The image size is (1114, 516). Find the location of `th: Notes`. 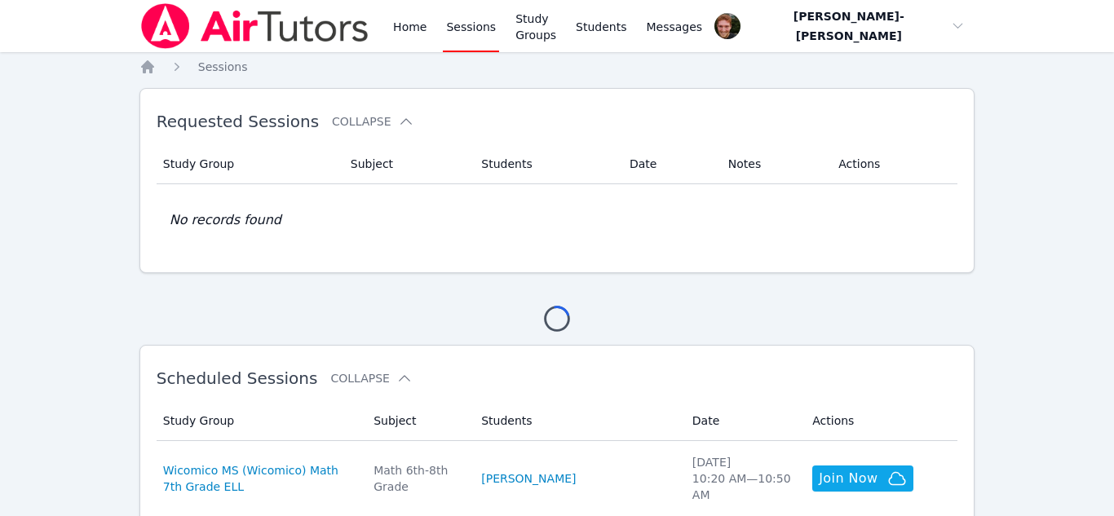

th: Notes is located at coordinates (773, 164).